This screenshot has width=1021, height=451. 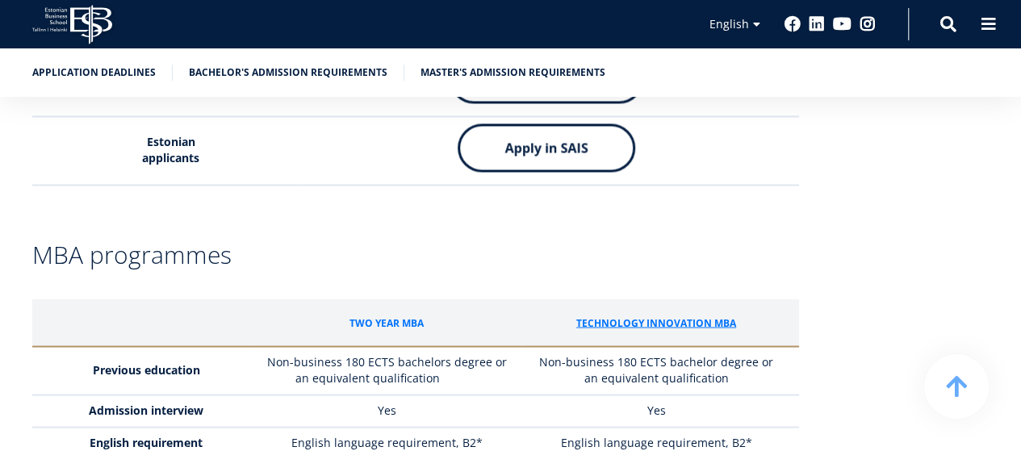 I want to click on a: Linkedin, so click(x=817, y=24).